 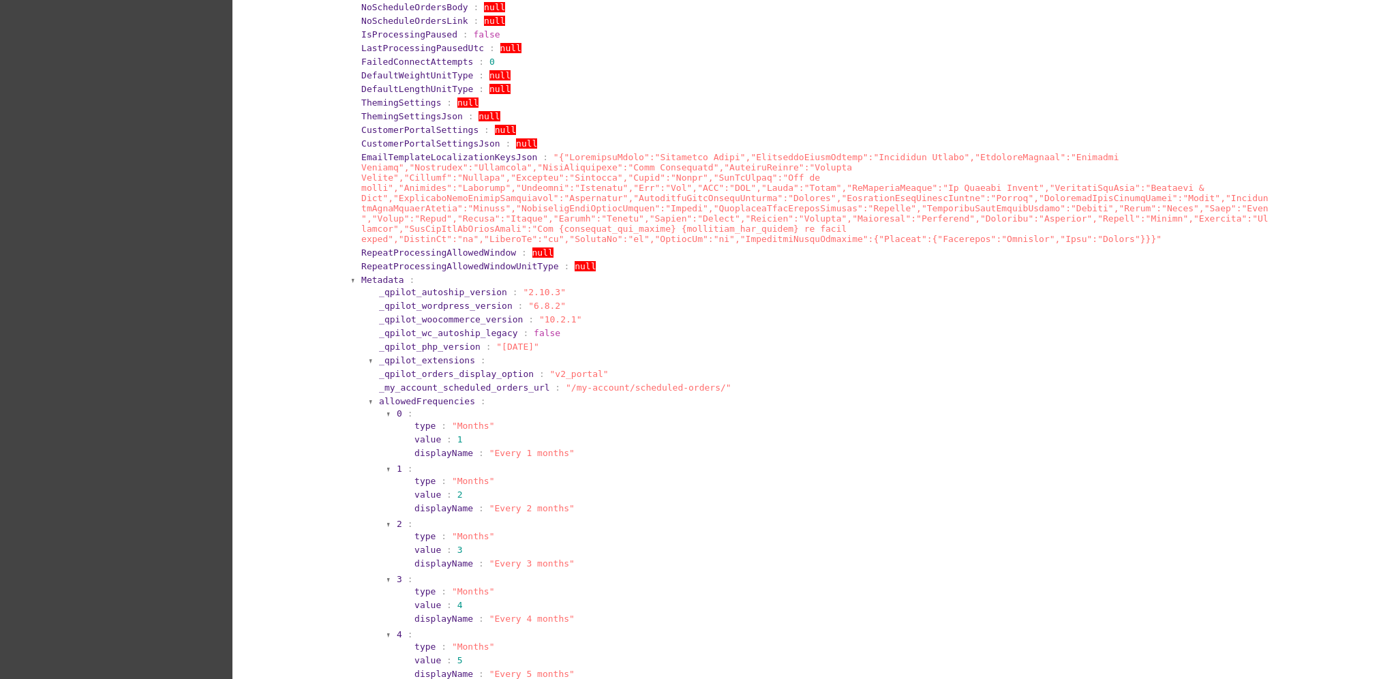 I want to click on span: allowedFrequencies, so click(x=427, y=401).